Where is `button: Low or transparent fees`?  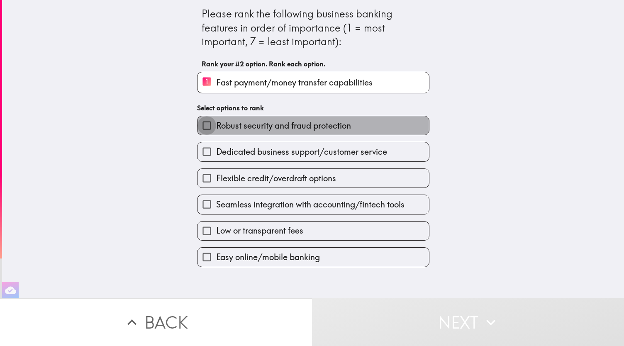
button: Low or transparent fees is located at coordinates (313, 231).